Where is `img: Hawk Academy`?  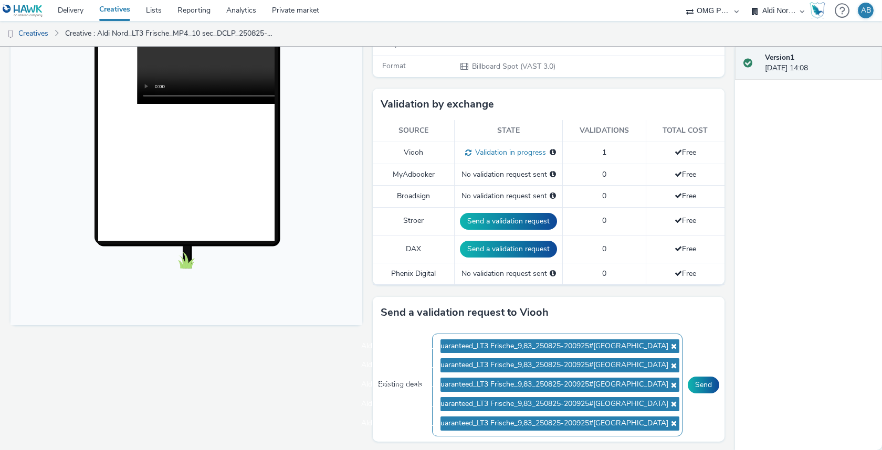 img: Hawk Academy is located at coordinates (817, 10).